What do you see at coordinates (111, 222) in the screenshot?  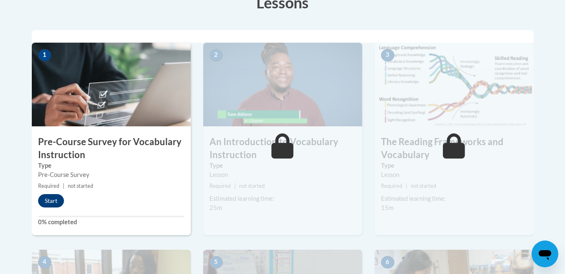 I see `label: 0% completed` at bounding box center [111, 222].